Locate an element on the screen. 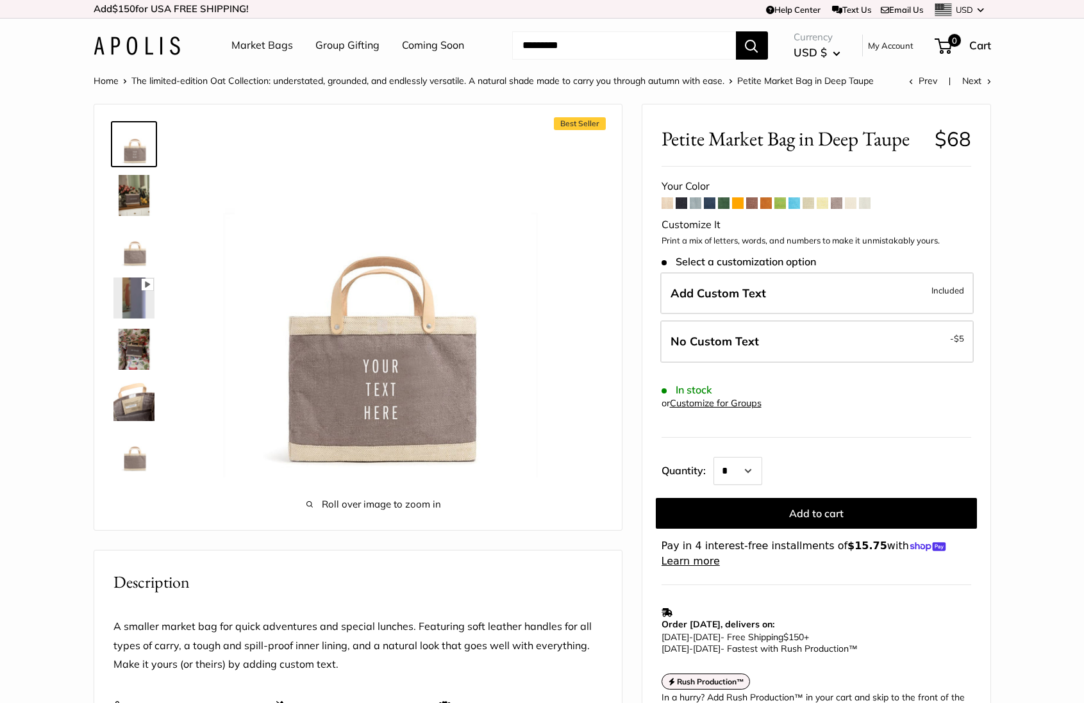 The height and width of the screenshot is (703, 1084). span: 0 is located at coordinates (954, 40).